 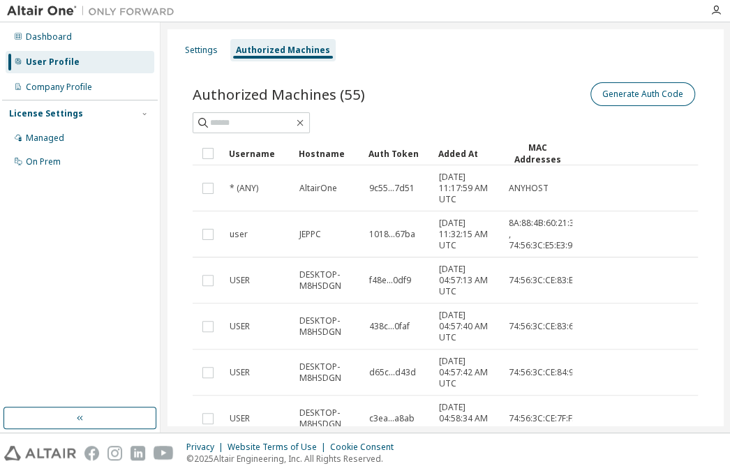 I want to click on span: 74:56:3C:CE:83:63, so click(x=544, y=327).